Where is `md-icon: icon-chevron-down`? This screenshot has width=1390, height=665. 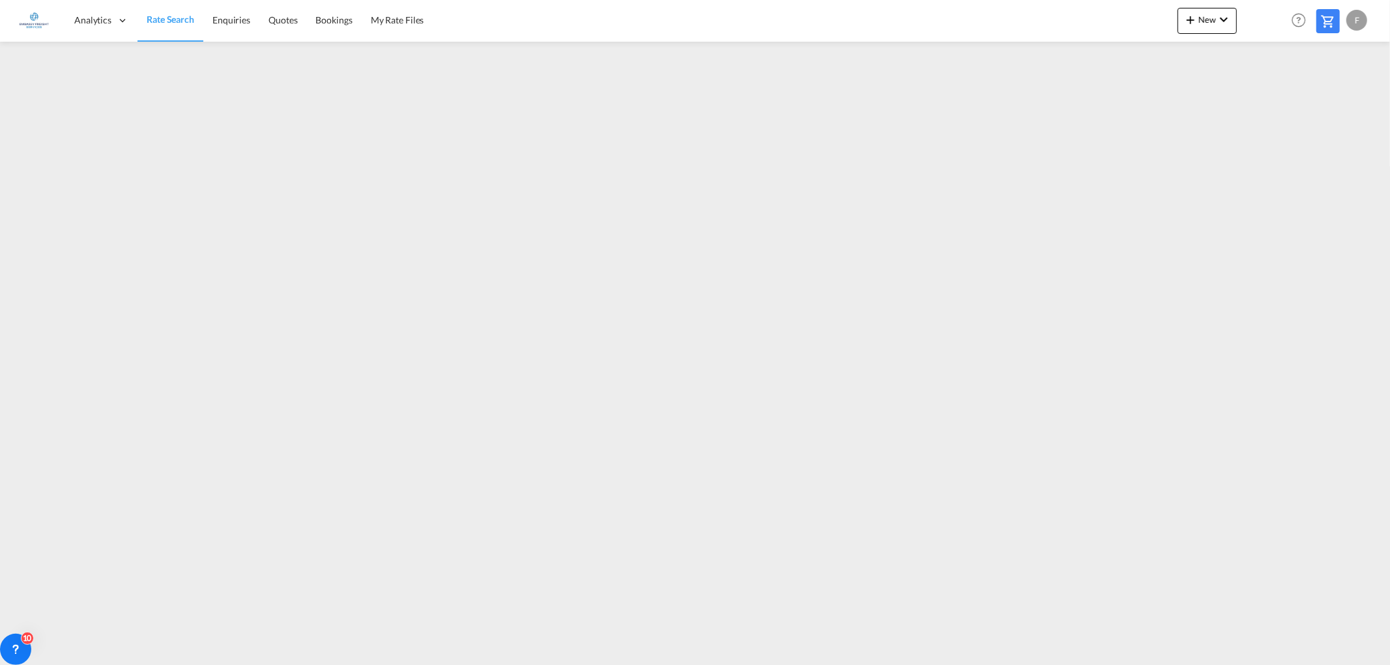
md-icon: icon-chevron-down is located at coordinates (1223, 20).